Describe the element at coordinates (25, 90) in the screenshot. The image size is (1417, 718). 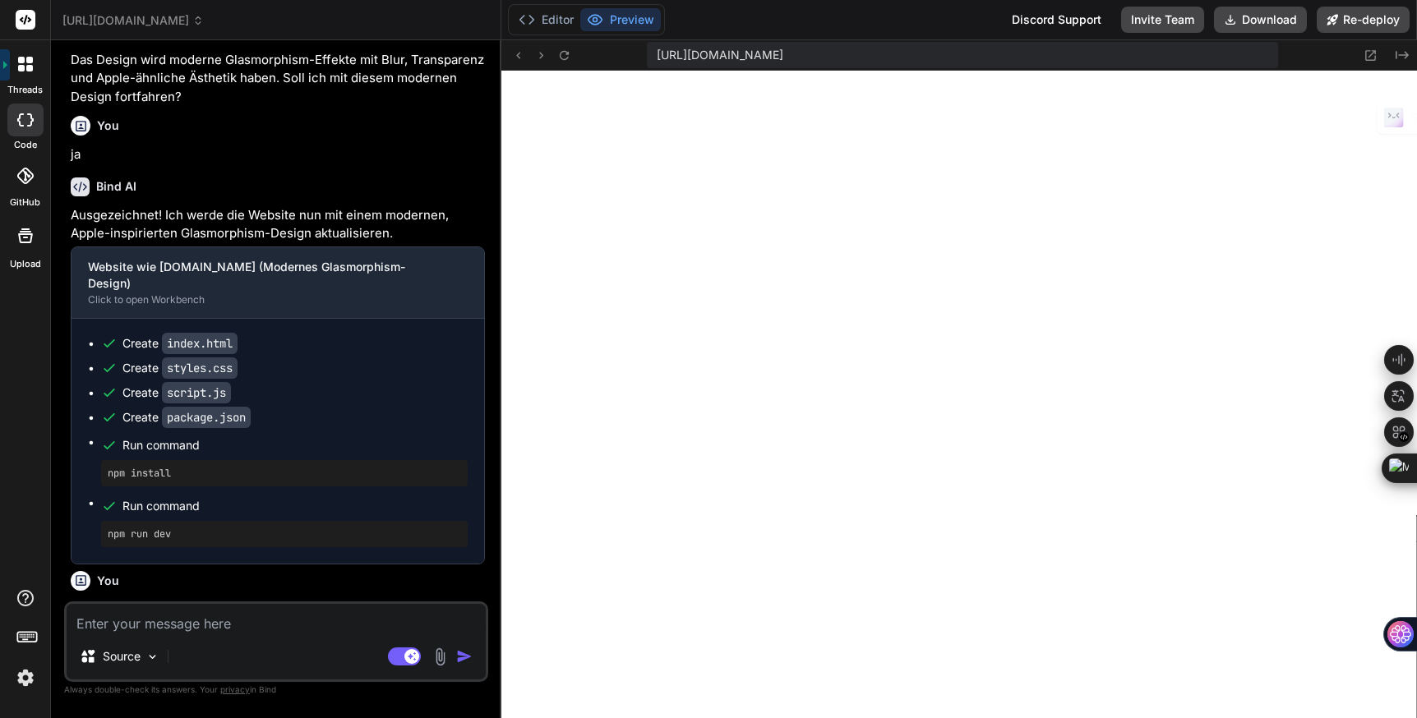
I see `label: threads` at that location.